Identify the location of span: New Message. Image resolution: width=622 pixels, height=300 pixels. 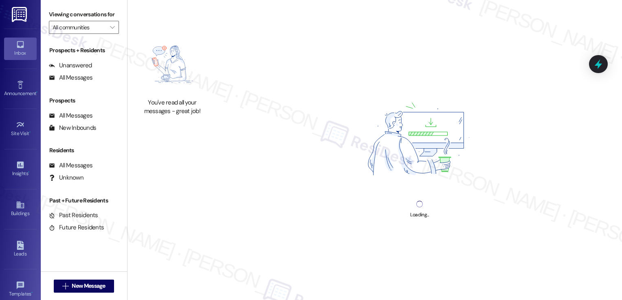
(88, 285).